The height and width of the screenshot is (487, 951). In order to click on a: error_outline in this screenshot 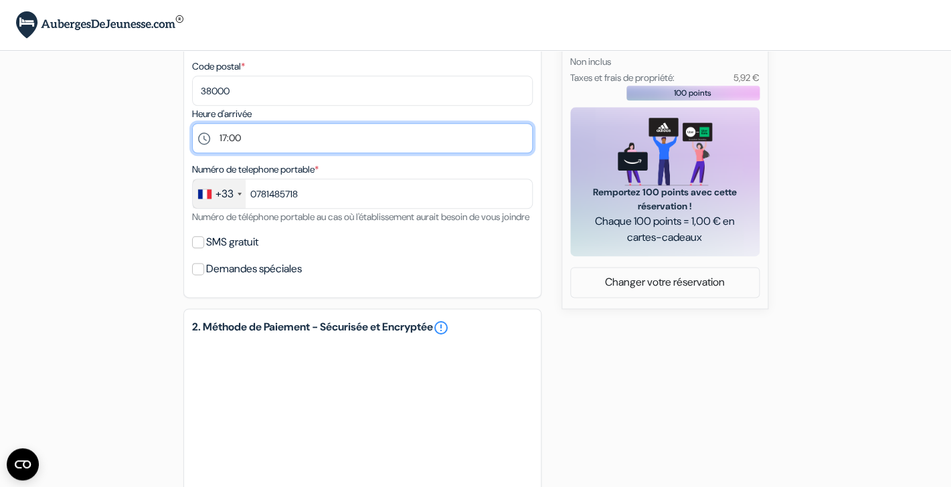, I will do `click(441, 328)`.